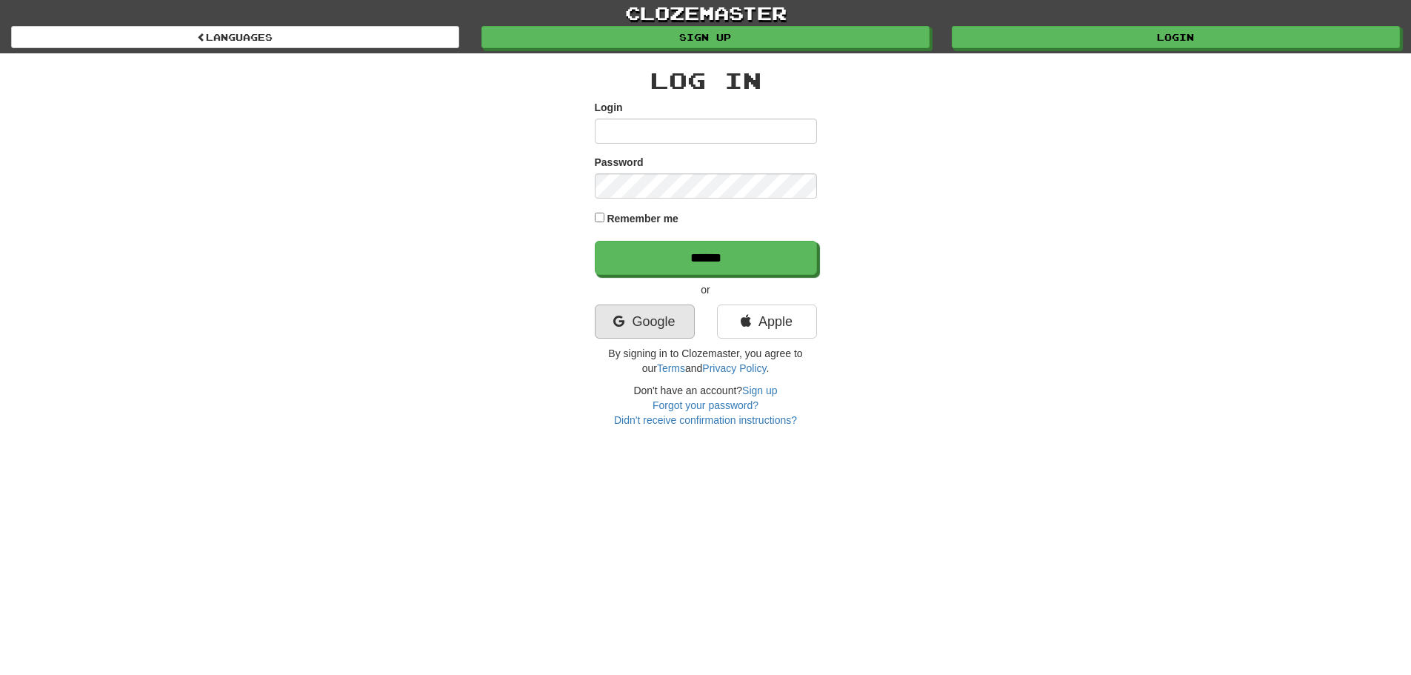 The image size is (1411, 675). Describe the element at coordinates (644, 321) in the screenshot. I see `a: Google` at that location.